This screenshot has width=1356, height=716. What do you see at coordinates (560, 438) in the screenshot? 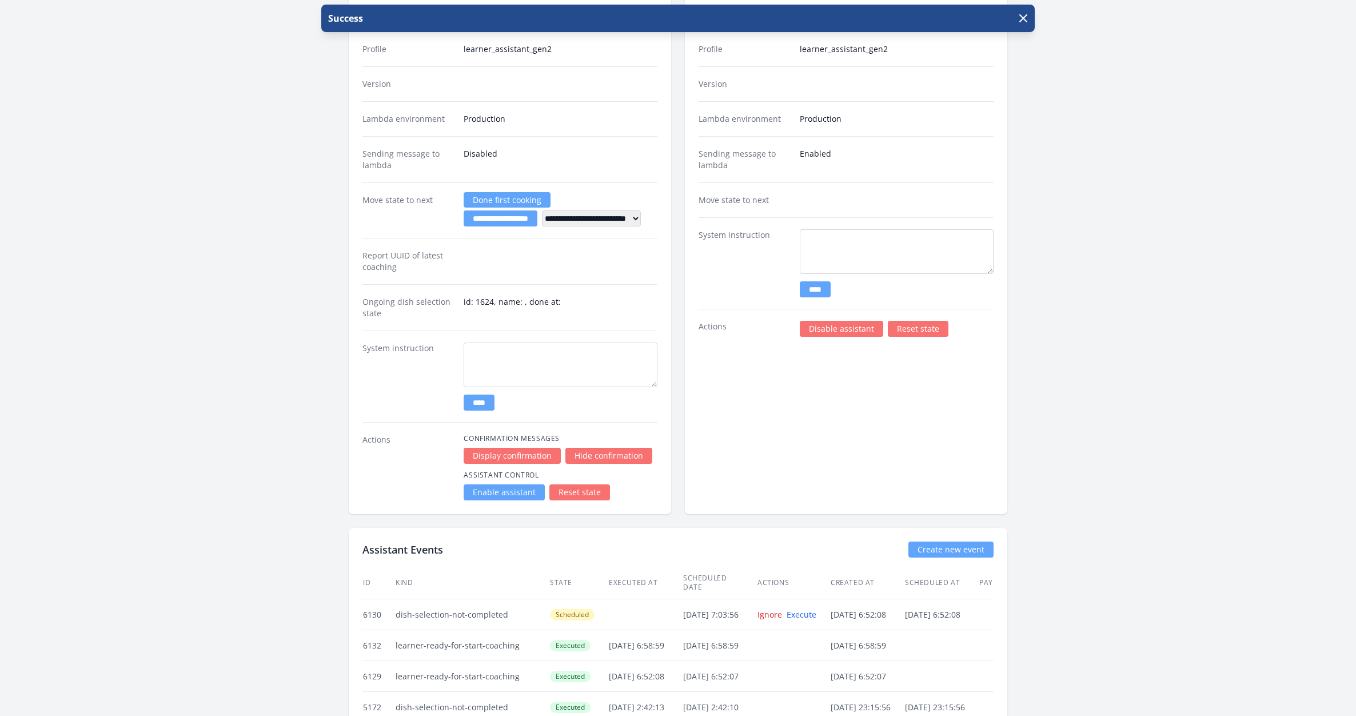
I see `h4: Confirmation Messages` at bounding box center [560, 438].